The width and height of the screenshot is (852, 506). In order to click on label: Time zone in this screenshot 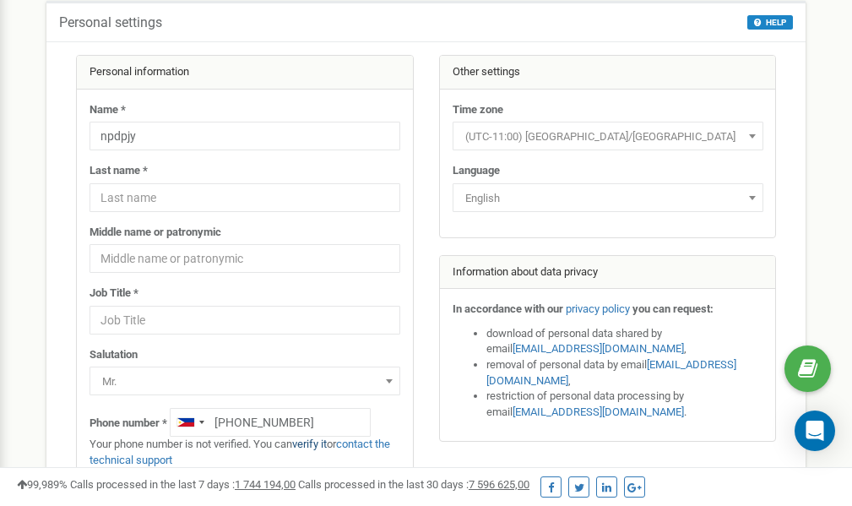, I will do `click(478, 110)`.